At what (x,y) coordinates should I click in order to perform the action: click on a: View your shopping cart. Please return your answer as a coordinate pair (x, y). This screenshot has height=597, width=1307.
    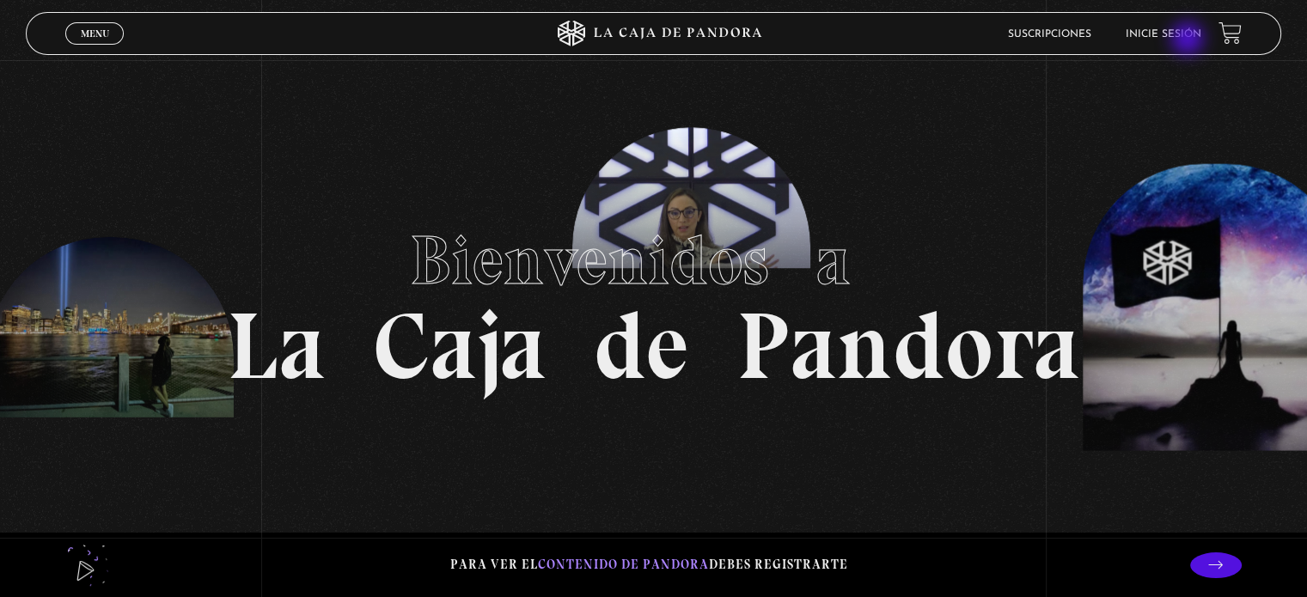
    Looking at the image, I should click on (1229, 33).